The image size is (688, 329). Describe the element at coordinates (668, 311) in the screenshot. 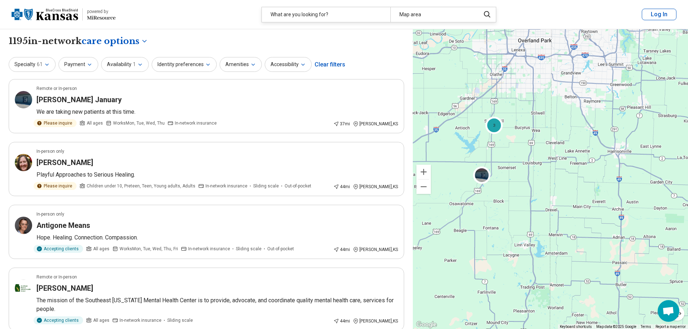

I see `div: Open chat` at that location.